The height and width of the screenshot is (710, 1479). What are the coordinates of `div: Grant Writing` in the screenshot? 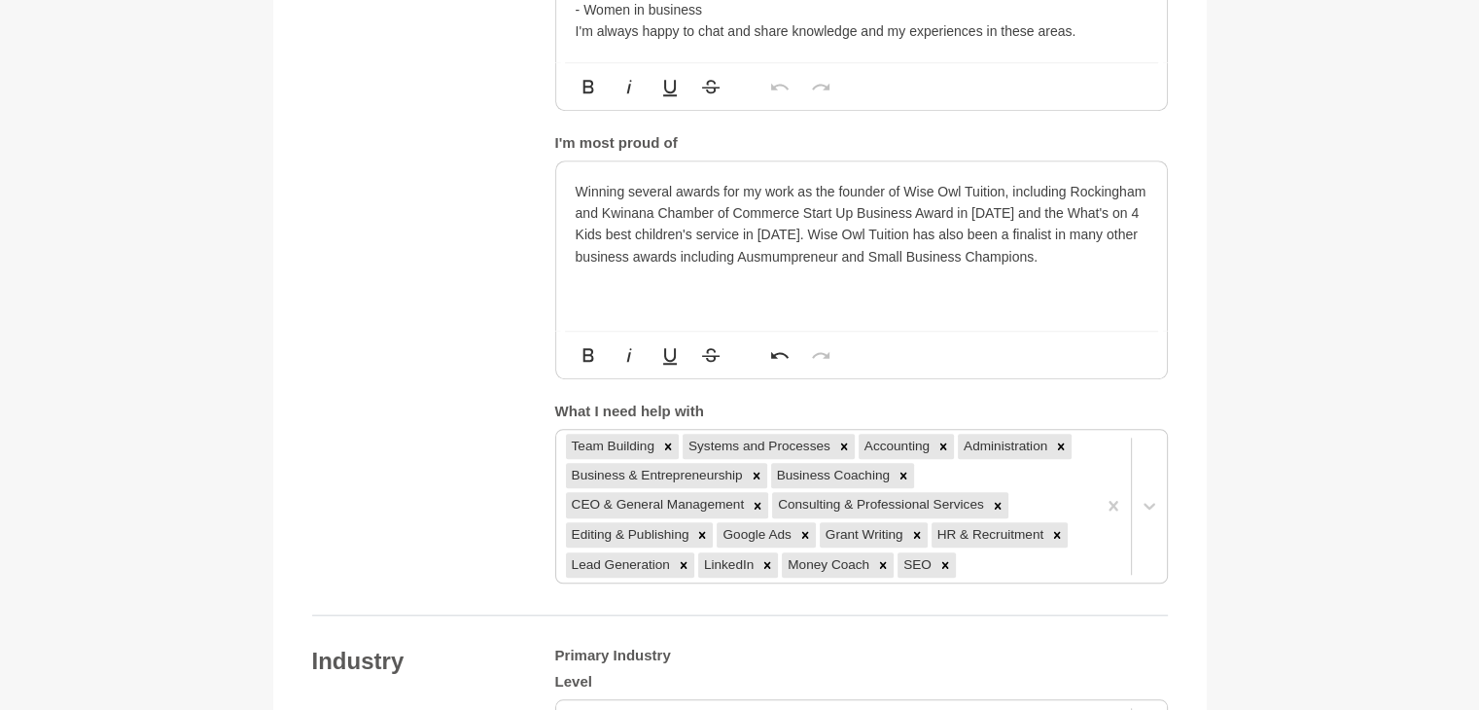 It's located at (862, 535).